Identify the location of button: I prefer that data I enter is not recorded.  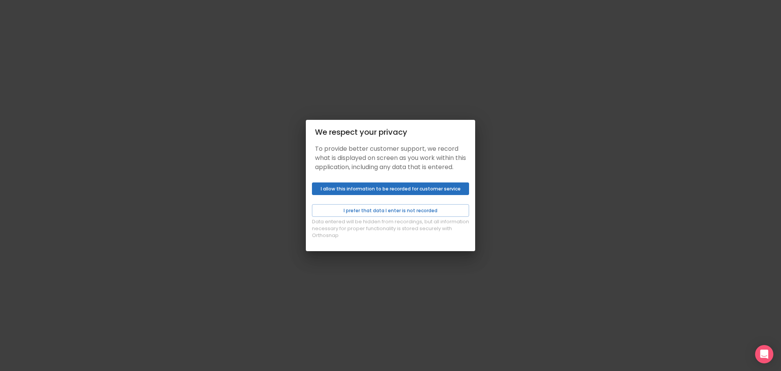
(391, 210).